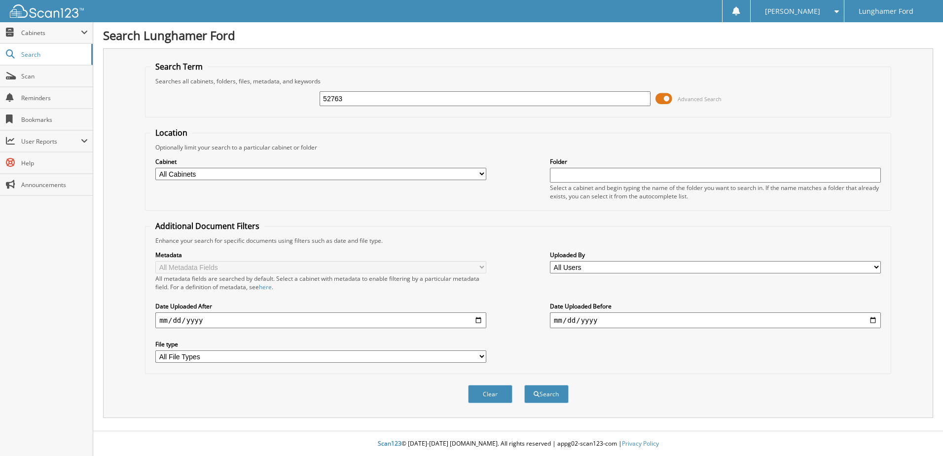 Image resolution: width=943 pixels, height=456 pixels. I want to click on span: User Reports, so click(51, 141).